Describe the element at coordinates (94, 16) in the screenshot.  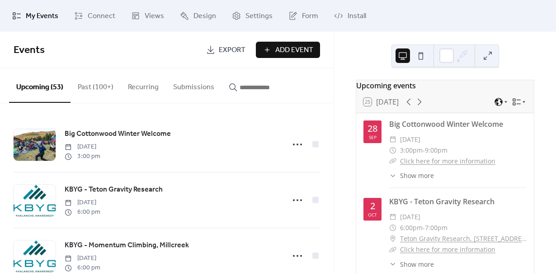
I see `a: Connect` at that location.